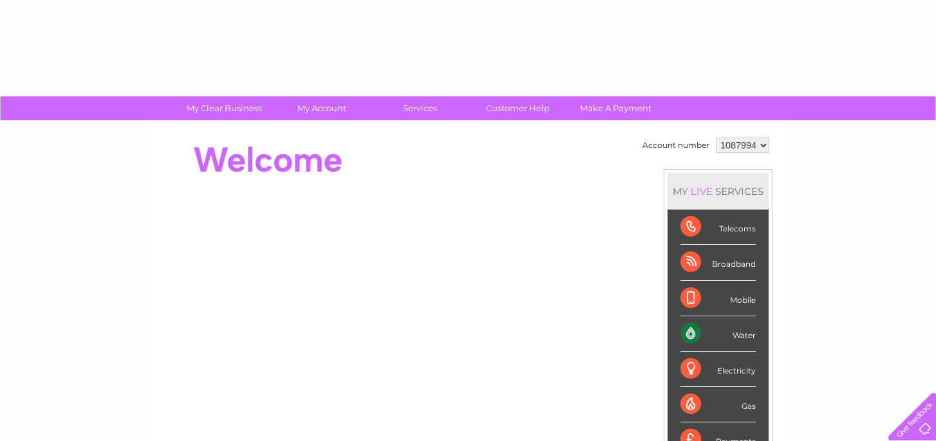 The height and width of the screenshot is (441, 936). What do you see at coordinates (420, 108) in the screenshot?
I see `a: Services` at bounding box center [420, 108].